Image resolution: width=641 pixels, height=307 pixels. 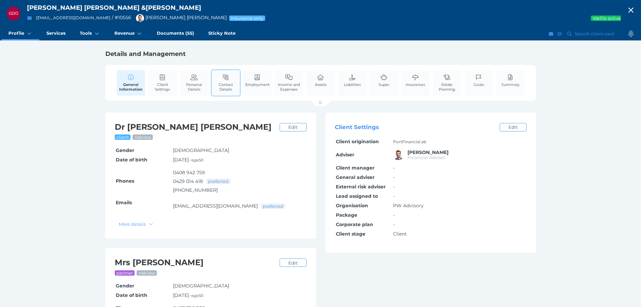 I want to click on span: risk: low, so click(x=143, y=137).